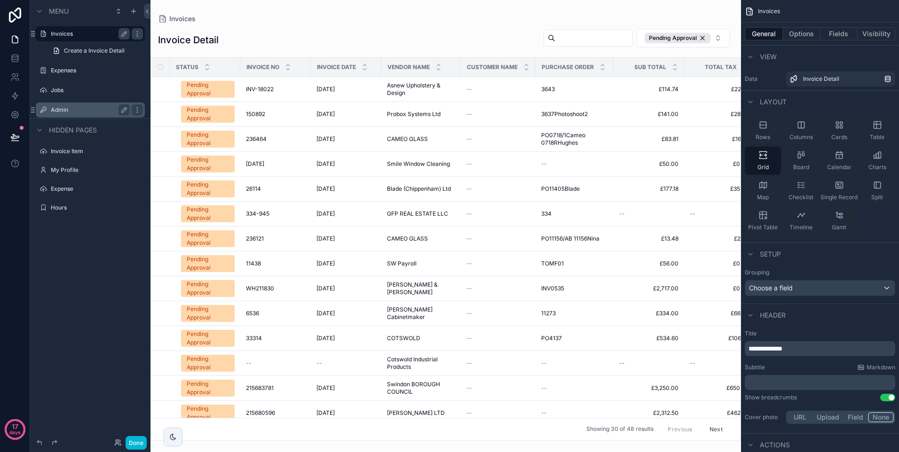 This screenshot has height=452, width=899. I want to click on button: Options, so click(802, 34).